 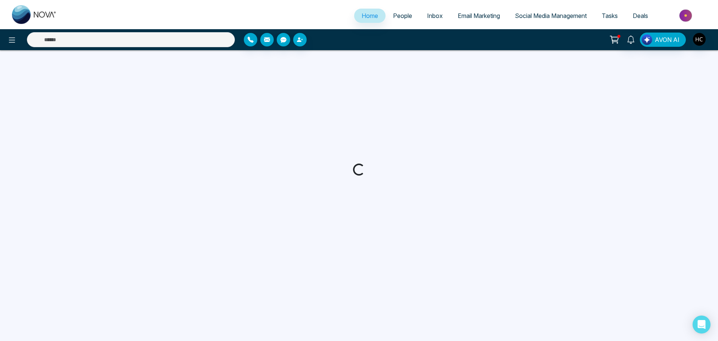 What do you see at coordinates (551, 16) in the screenshot?
I see `span: Social Media Management` at bounding box center [551, 16].